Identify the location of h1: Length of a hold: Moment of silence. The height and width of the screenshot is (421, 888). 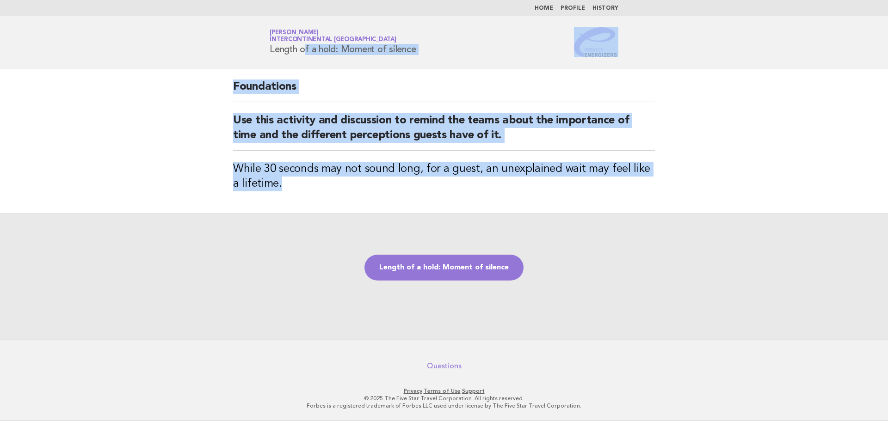
(343, 42).